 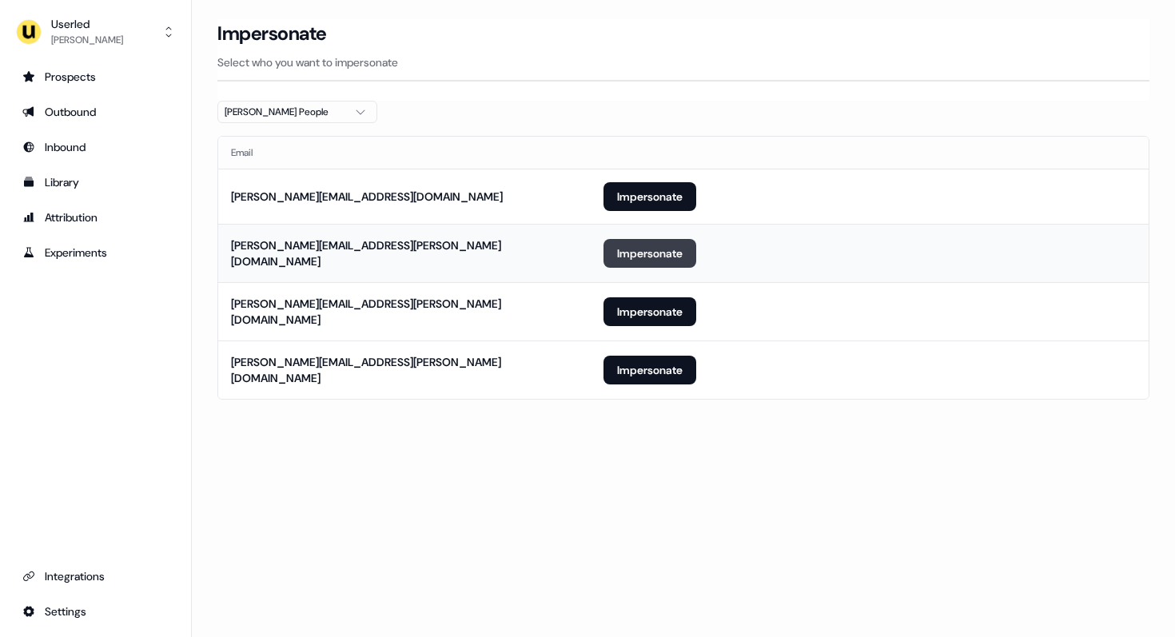 I want to click on div: Library, so click(x=95, y=182).